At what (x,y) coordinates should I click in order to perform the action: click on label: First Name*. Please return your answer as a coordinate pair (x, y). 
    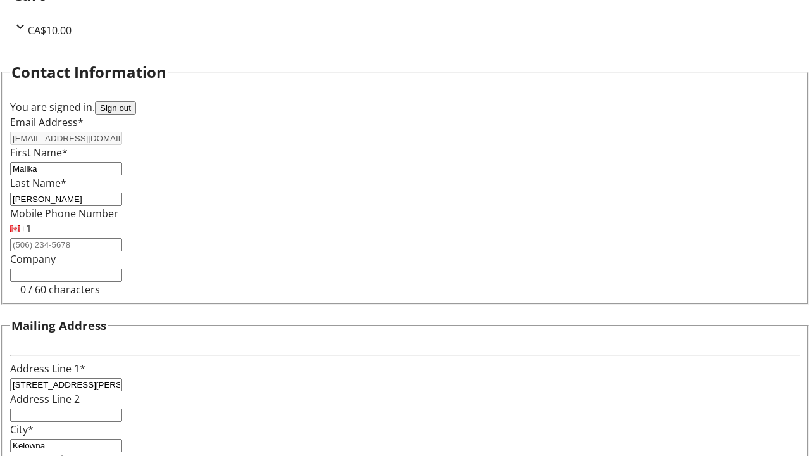
    Looking at the image, I should click on (39, 153).